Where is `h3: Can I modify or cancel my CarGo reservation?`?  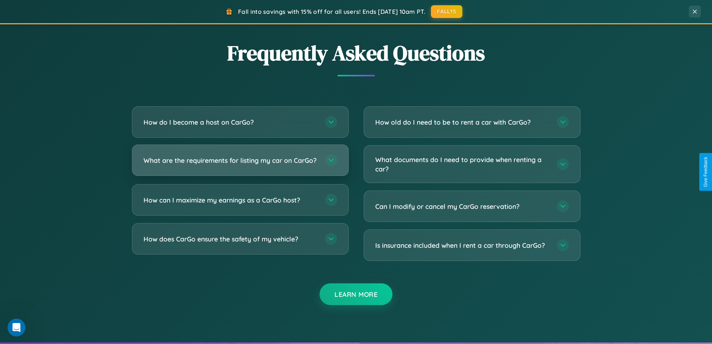 h3: Can I modify or cancel my CarGo reservation? is located at coordinates (463, 206).